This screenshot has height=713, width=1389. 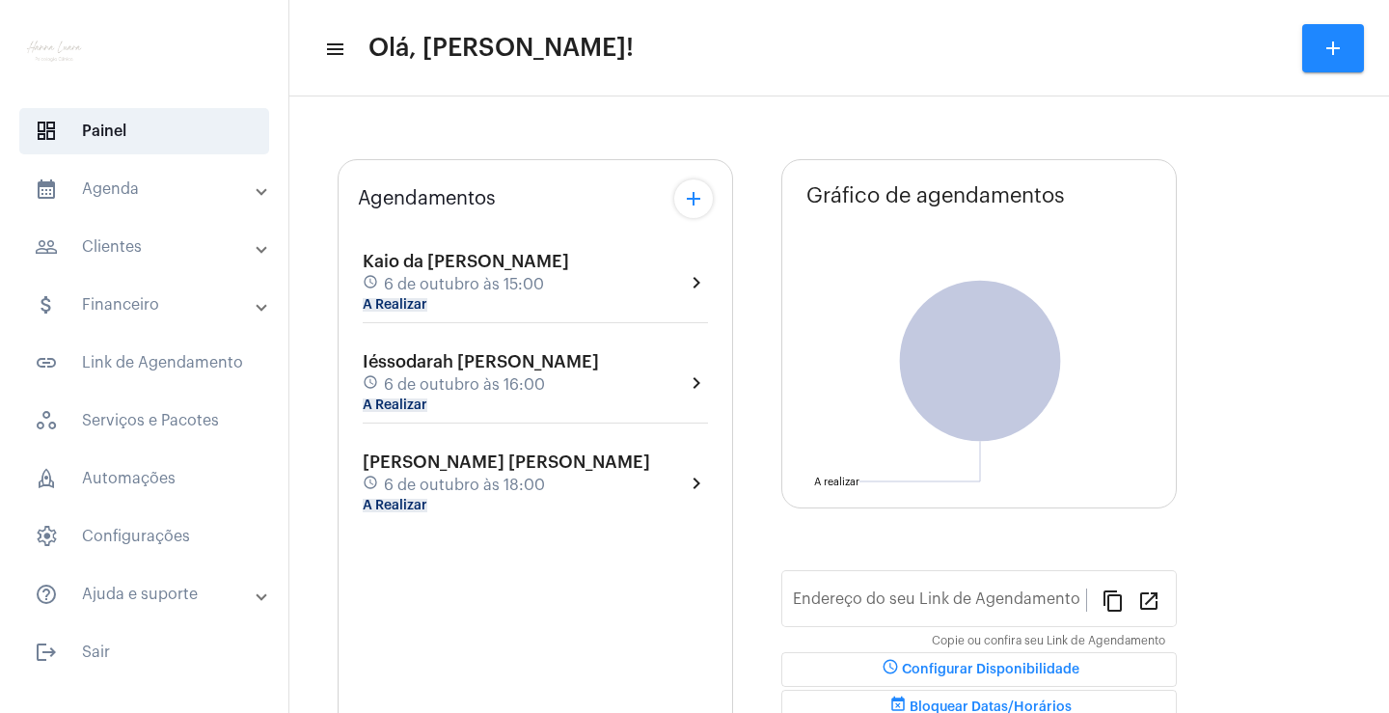 What do you see at coordinates (144, 131) in the screenshot?
I see `span: Painel` at bounding box center [144, 131].